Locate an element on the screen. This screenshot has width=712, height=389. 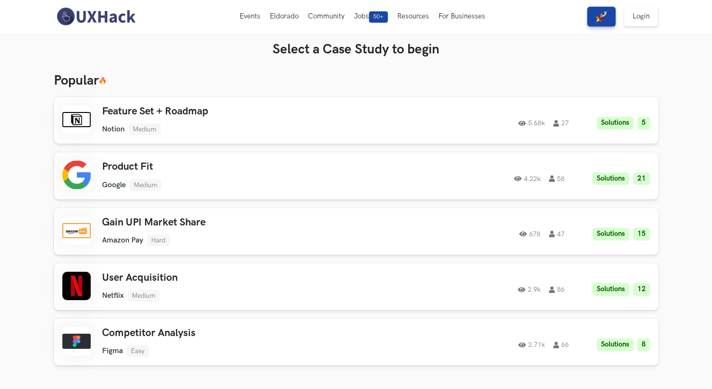
h3: Popular is located at coordinates (356, 81).